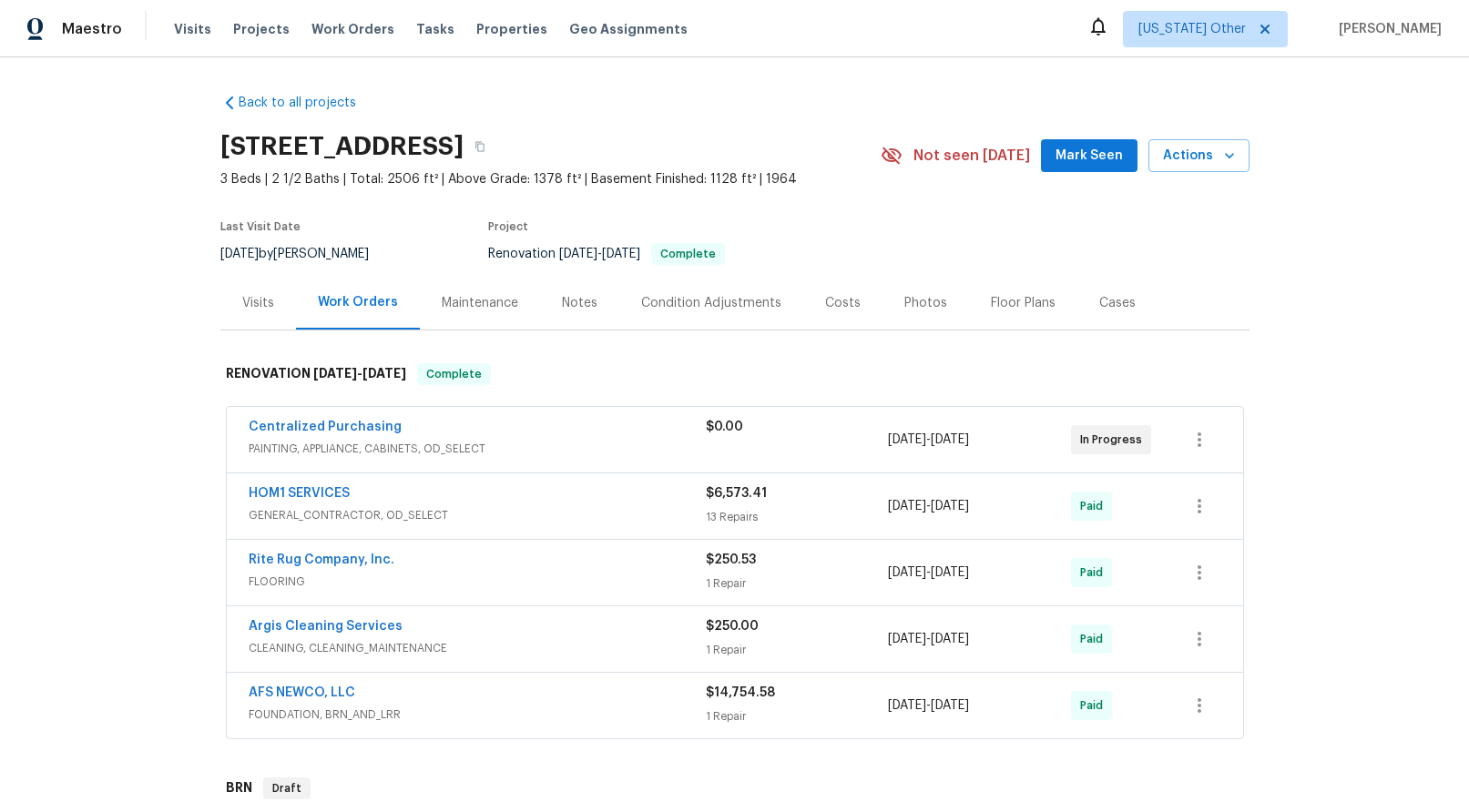 The width and height of the screenshot is (1469, 812). I want to click on a: HOM1 SERVICES, so click(299, 493).